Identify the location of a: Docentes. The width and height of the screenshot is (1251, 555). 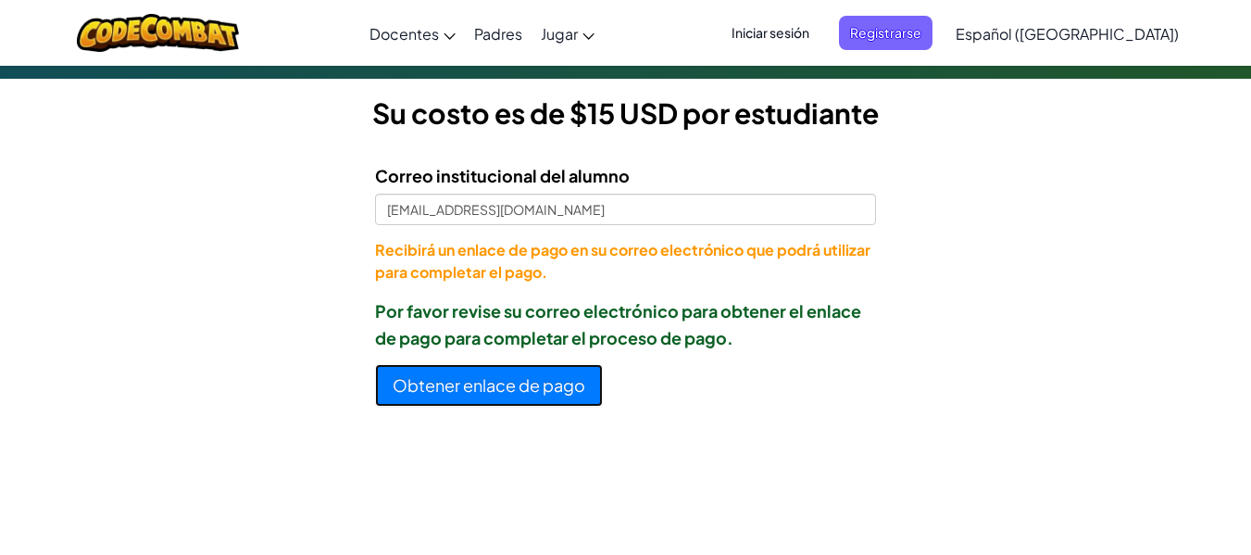
(412, 33).